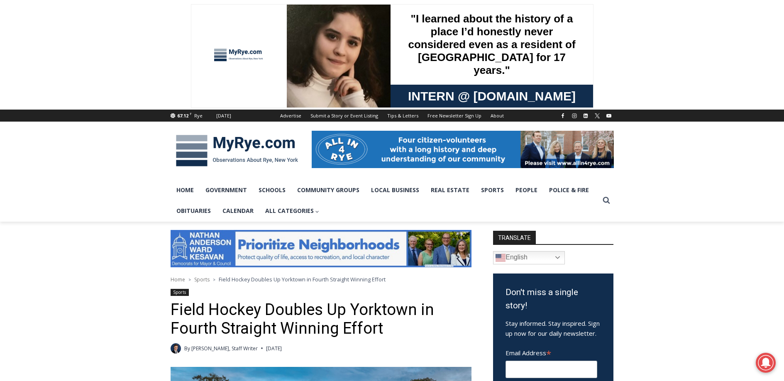  Describe the element at coordinates (385, 200) in the screenshot. I see `nav: Primary Navigation` at that location.